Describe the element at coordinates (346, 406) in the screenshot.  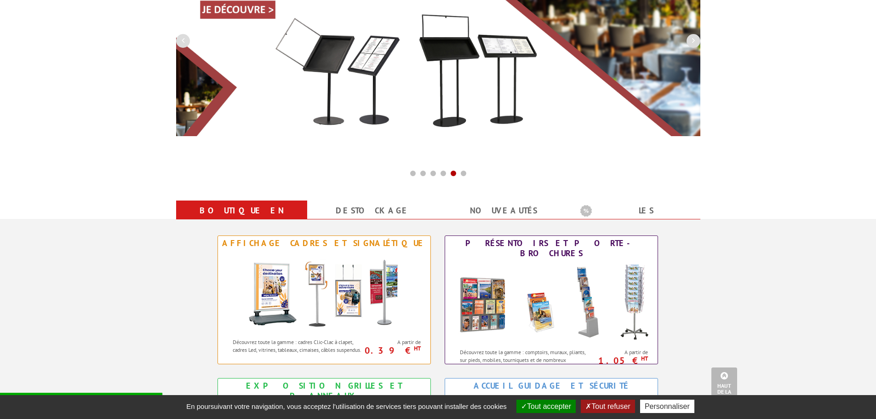
I see `span: En poursuivant votre navigation, vous acceptez l'utilisation de services tiers pouvant installer ...` at that location.